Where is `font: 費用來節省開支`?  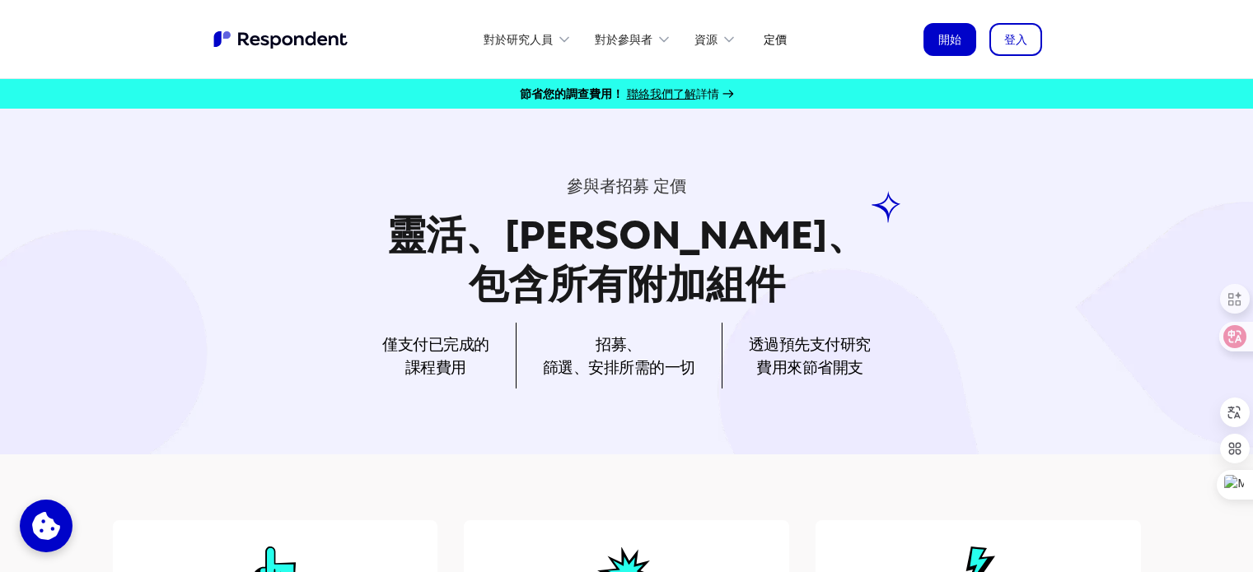
font: 費用來節省開支 is located at coordinates (810, 367).